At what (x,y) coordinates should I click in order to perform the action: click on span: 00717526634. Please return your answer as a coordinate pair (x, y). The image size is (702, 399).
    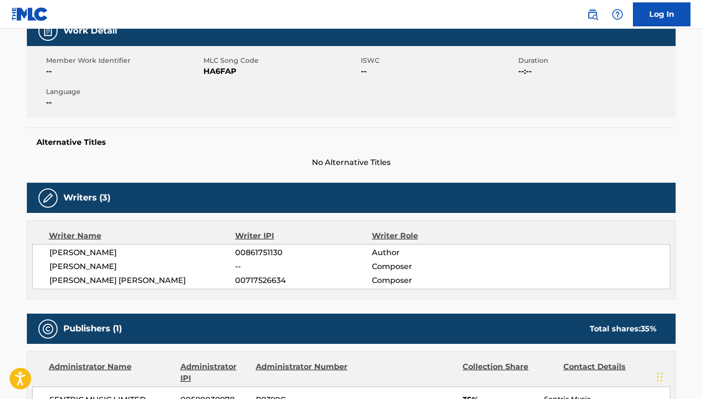
    Looking at the image, I should click on (303, 281).